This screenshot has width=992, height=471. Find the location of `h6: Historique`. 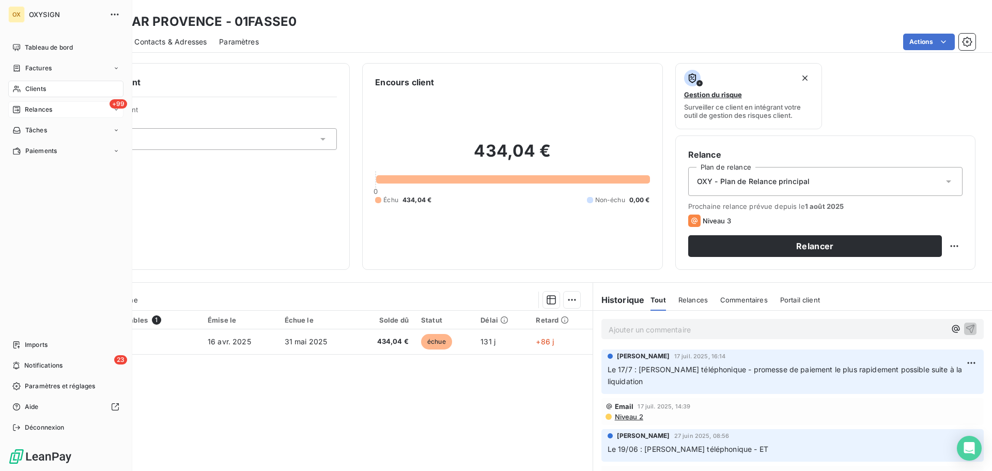

h6: Historique is located at coordinates (619, 300).